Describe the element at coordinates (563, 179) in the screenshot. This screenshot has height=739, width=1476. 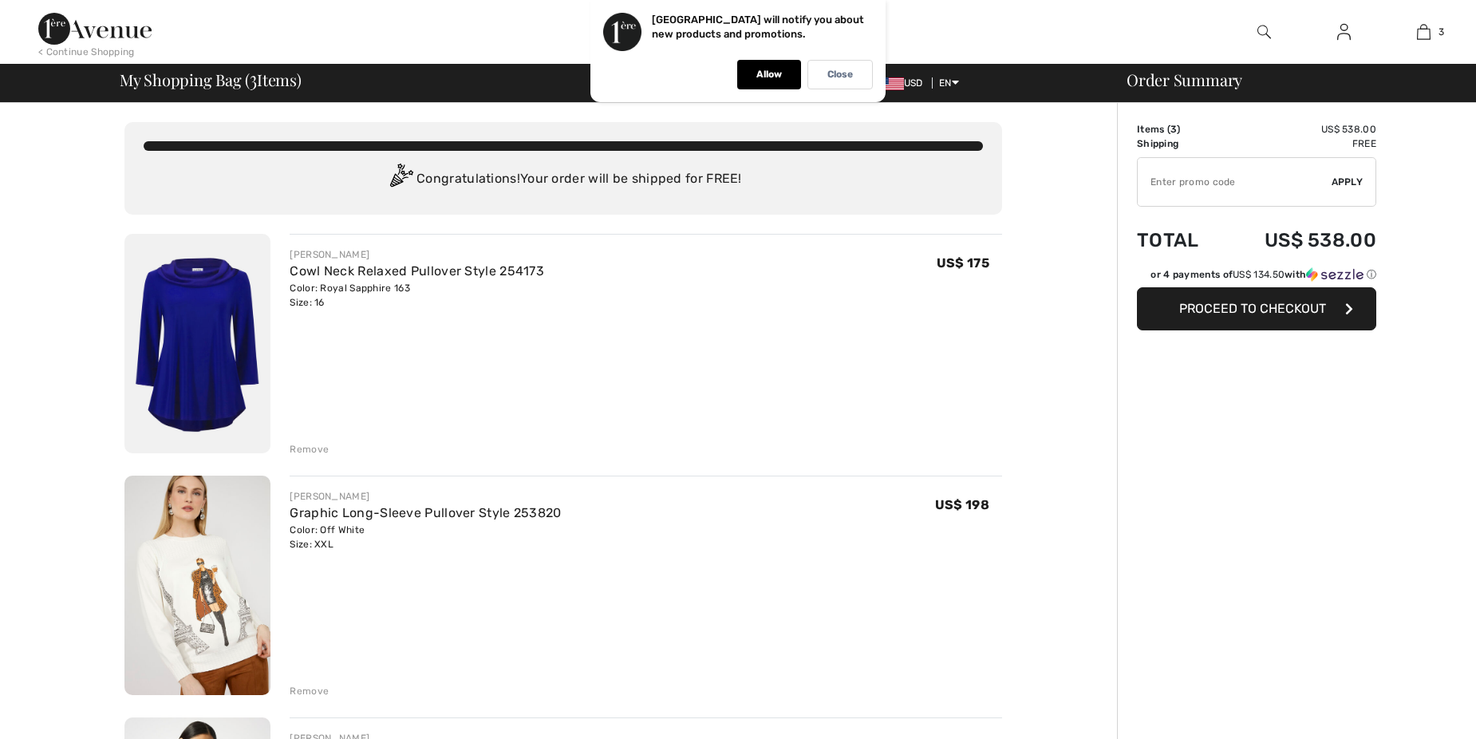
I see `div: Congratulations! Your order will be shipped for FREE!` at that location.